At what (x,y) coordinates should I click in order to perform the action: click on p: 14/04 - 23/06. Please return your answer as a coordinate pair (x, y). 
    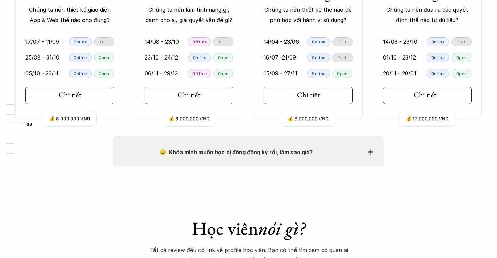
    Looking at the image, I should click on (281, 42).